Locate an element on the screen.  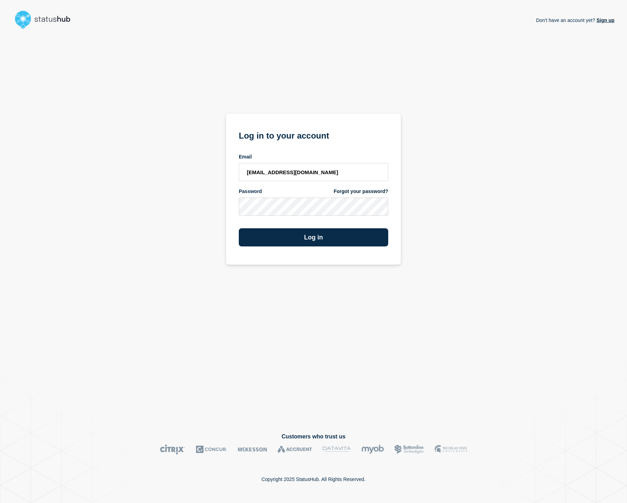
span: Password is located at coordinates (250, 191).